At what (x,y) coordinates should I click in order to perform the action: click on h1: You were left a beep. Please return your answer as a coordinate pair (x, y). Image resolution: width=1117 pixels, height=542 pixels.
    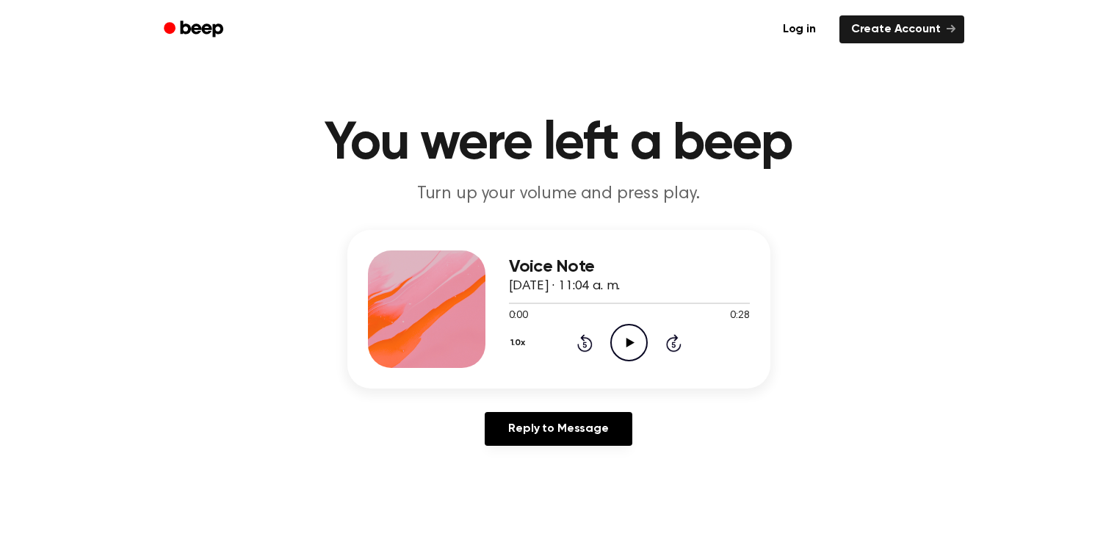
    Looking at the image, I should click on (559, 144).